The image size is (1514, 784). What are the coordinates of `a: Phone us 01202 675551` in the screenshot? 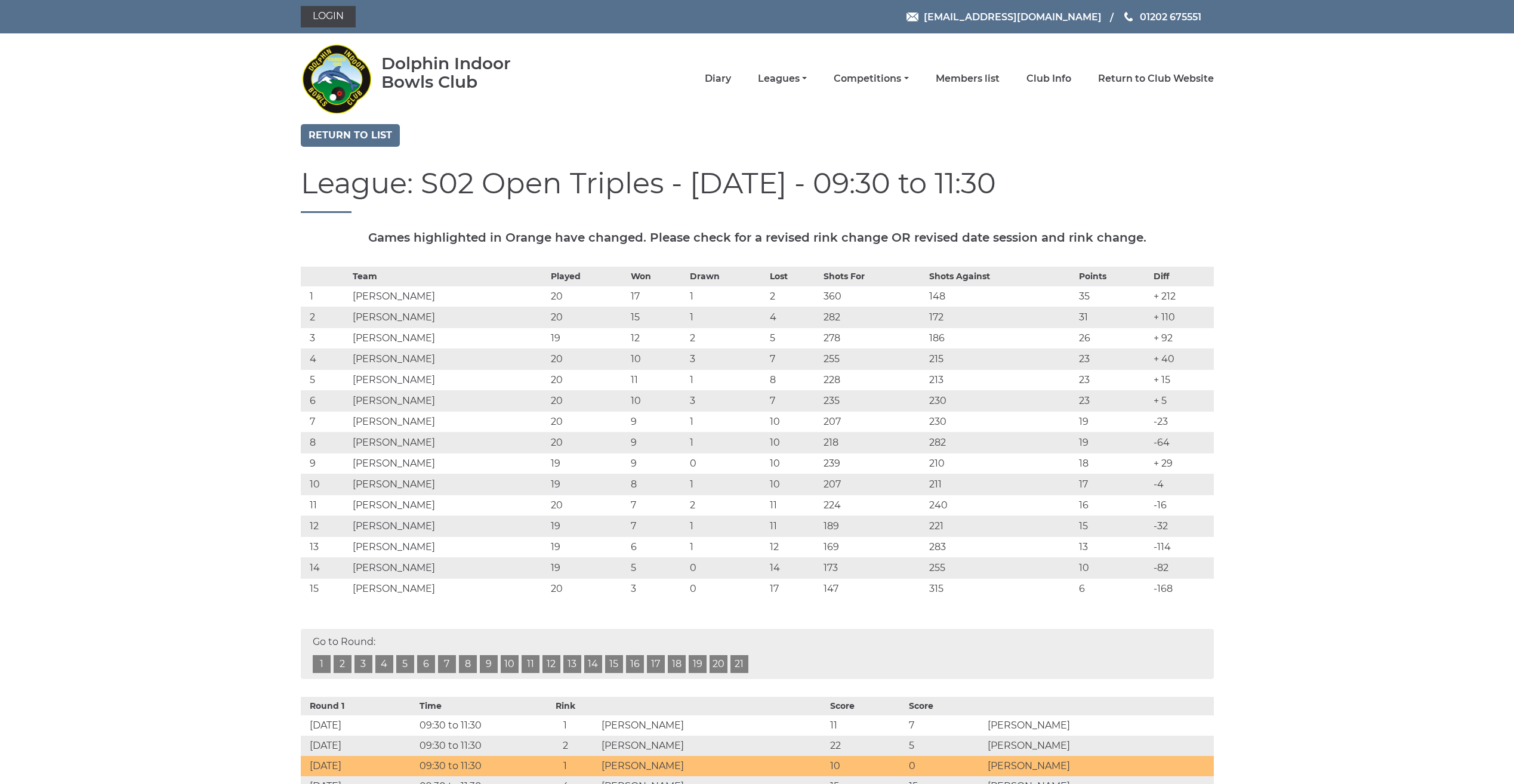 It's located at (1161, 17).